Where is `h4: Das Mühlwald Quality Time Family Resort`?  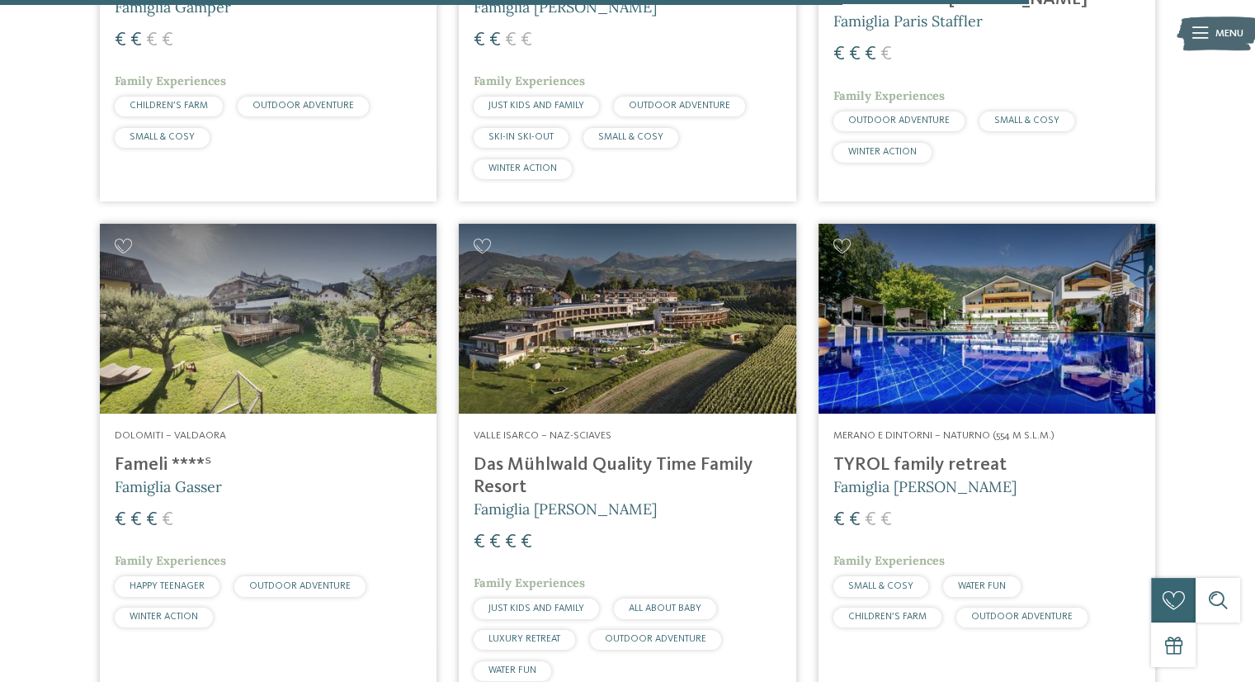
h4: Das Mühlwald Quality Time Family Resort is located at coordinates (627, 476).